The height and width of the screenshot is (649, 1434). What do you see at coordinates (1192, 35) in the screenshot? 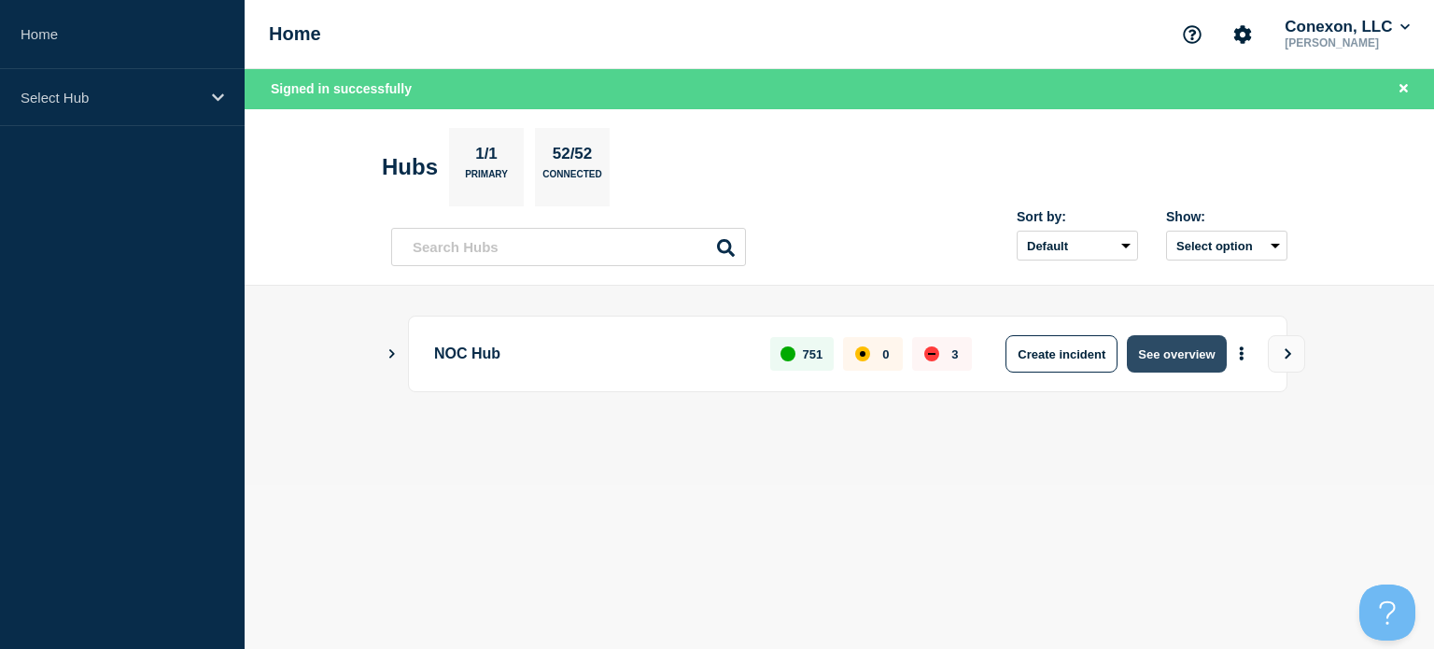
I see `button: Support` at bounding box center [1192, 35].